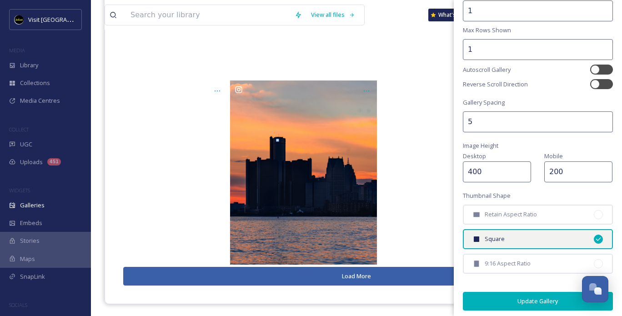 The height and width of the screenshot is (316, 622). What do you see at coordinates (208, 15) in the screenshot?
I see `input: Search your library` at bounding box center [208, 15].